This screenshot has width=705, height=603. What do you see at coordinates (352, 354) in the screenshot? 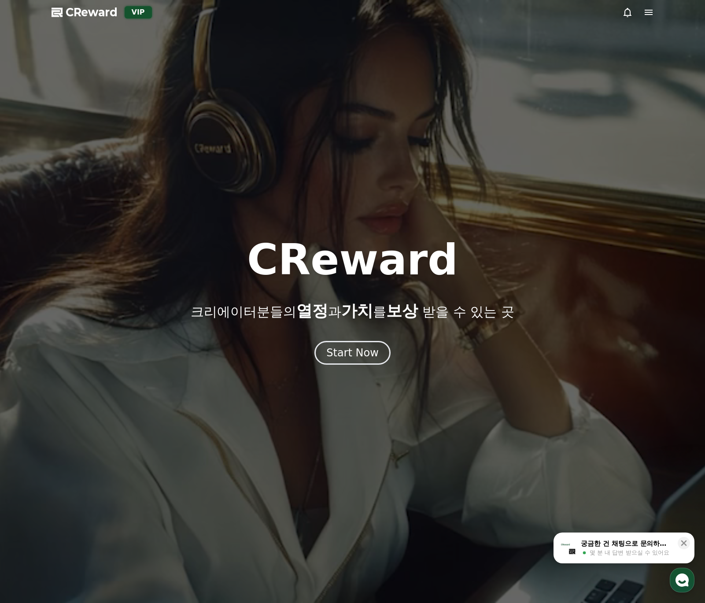
I see `a: Start Now` at bounding box center [352, 354].